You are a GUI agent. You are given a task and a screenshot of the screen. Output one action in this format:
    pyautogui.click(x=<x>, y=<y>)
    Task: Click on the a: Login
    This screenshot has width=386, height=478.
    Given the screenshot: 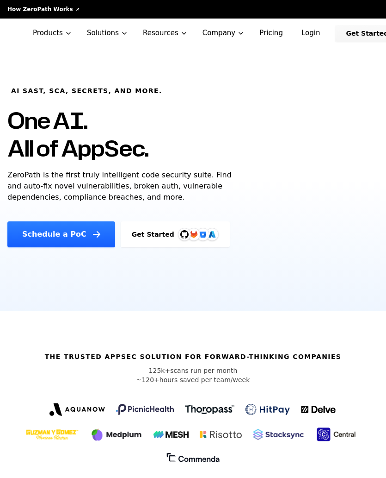 What is the action you would take?
    pyautogui.click(x=311, y=33)
    